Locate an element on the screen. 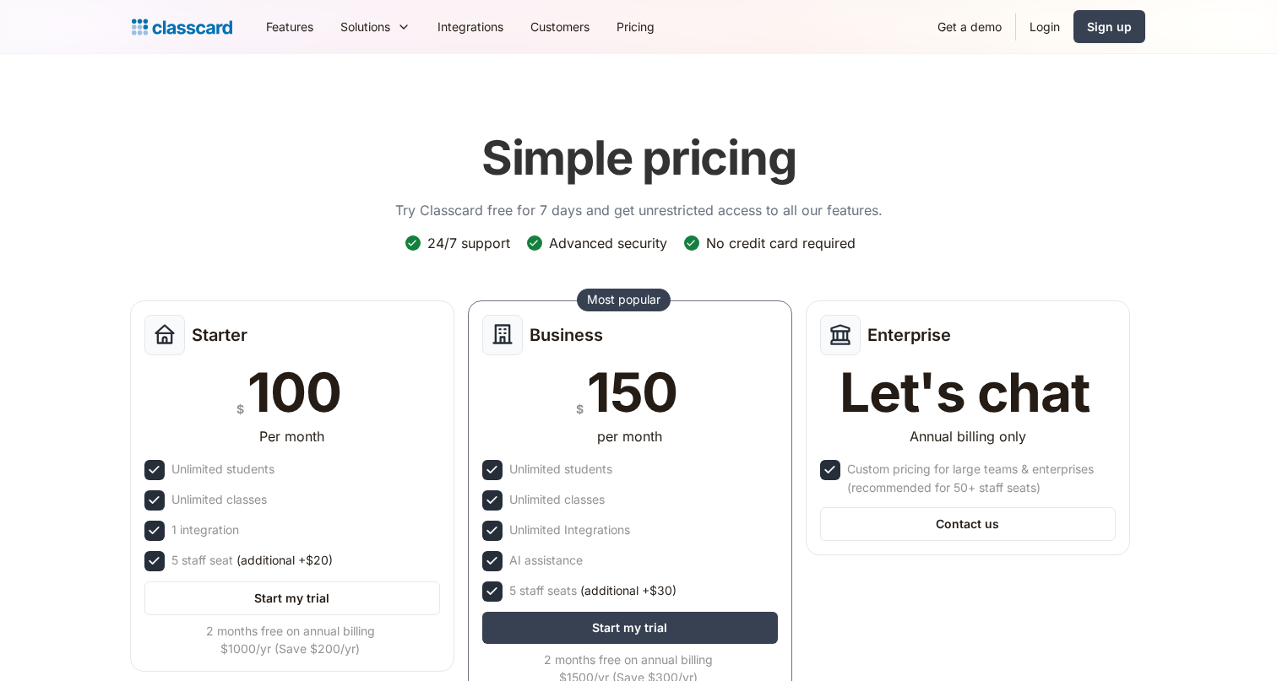 Image resolution: width=1277 pixels, height=681 pixels. h2: Business is located at coordinates (566, 335).